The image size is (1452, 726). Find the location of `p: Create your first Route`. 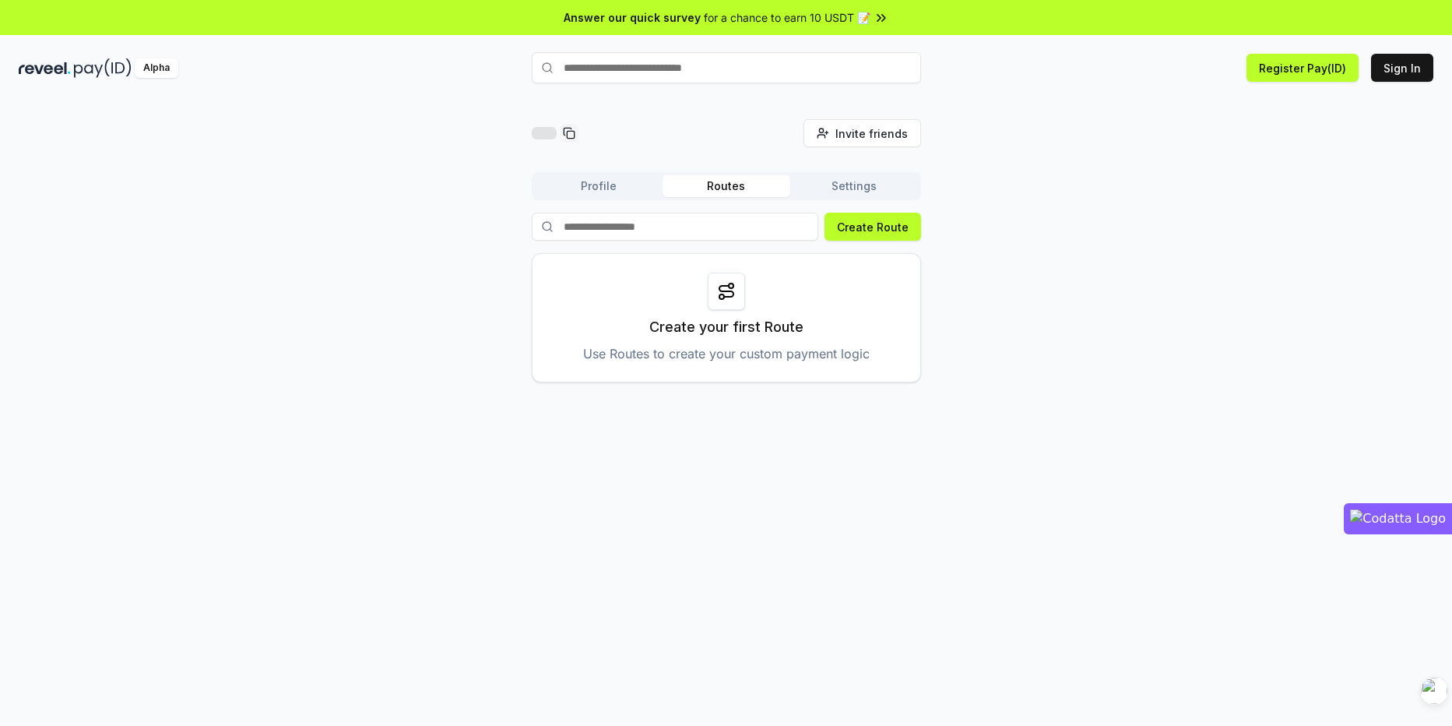

p: Create your first Route is located at coordinates (727, 327).